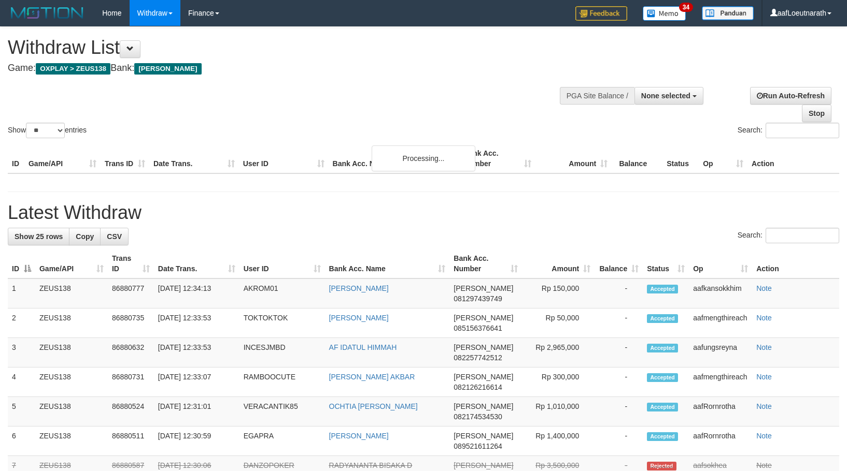  I want to click on span: Copy 089521611264 to clipboard, so click(477, 447).